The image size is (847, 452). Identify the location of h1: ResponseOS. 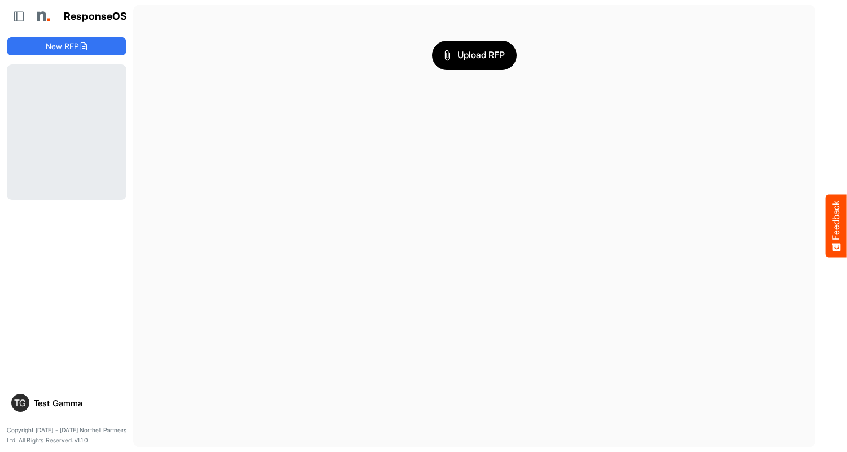
(95, 16).